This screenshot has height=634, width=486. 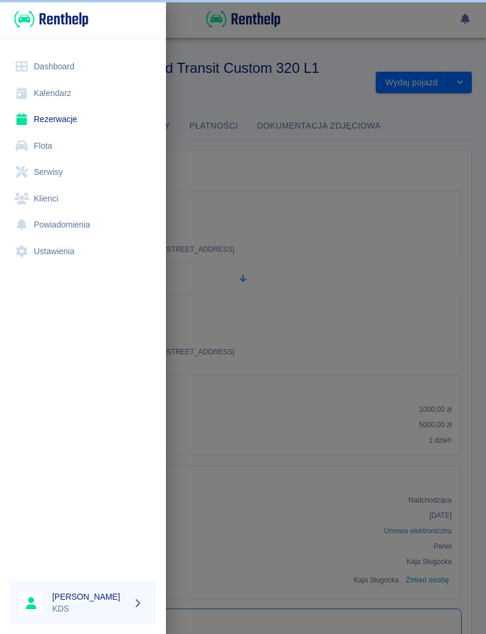 I want to click on a: Dashboard, so click(x=83, y=66).